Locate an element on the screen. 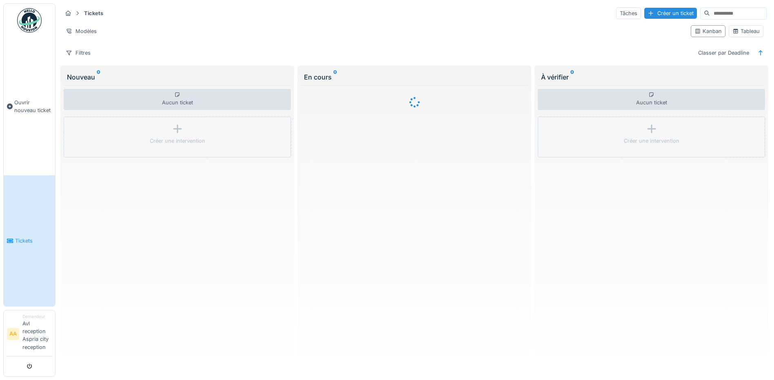 Image resolution: width=774 pixels, height=380 pixels. div: Demandeur is located at coordinates (37, 317).